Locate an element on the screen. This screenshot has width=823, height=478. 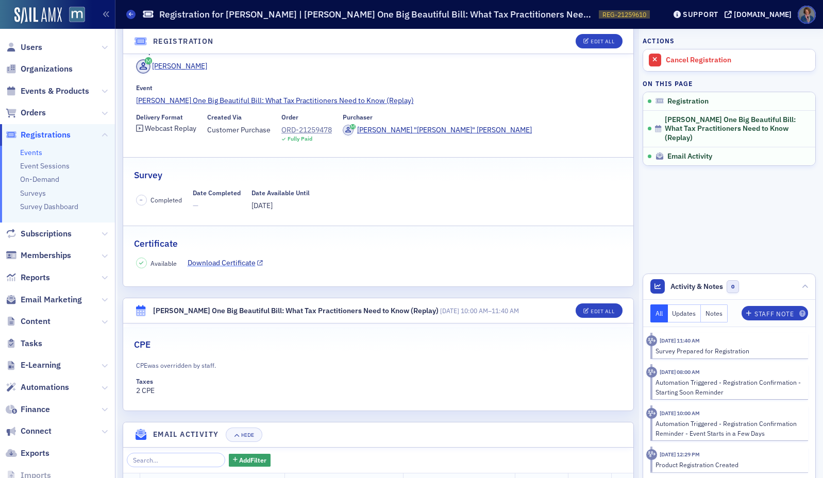
a: SailAMX is located at coordinates (38, 15).